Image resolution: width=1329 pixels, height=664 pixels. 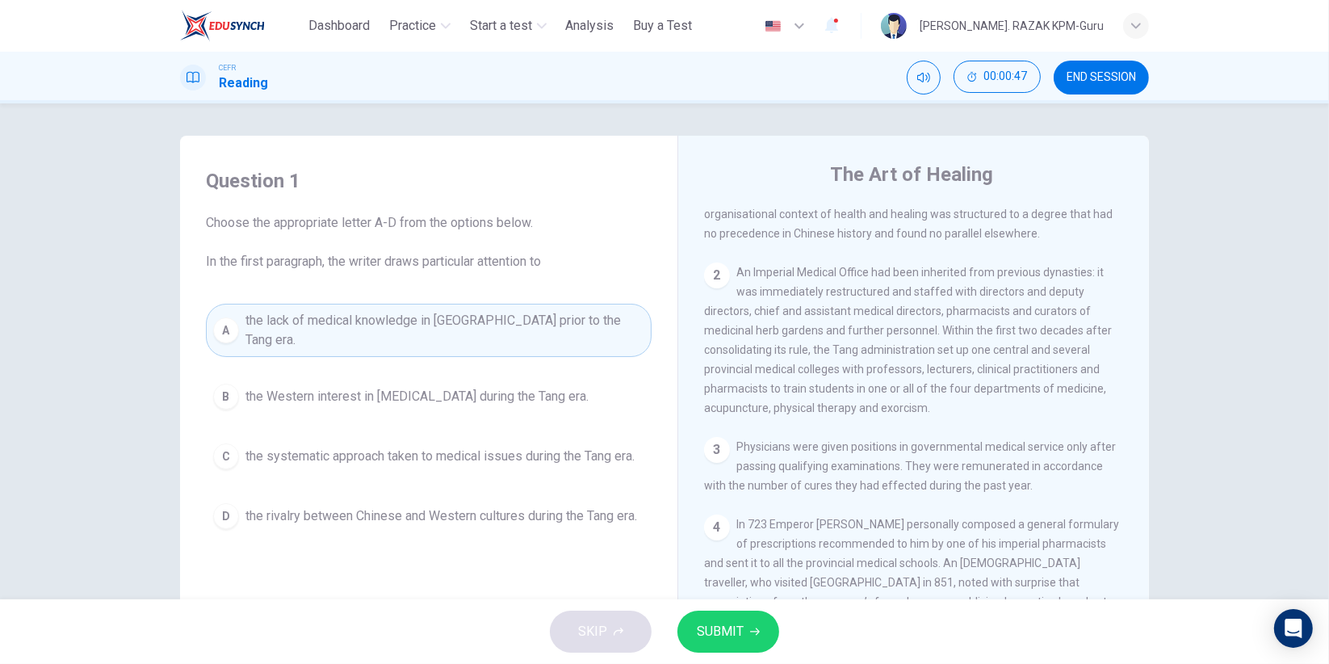 I want to click on h1: Reading, so click(x=243, y=83).